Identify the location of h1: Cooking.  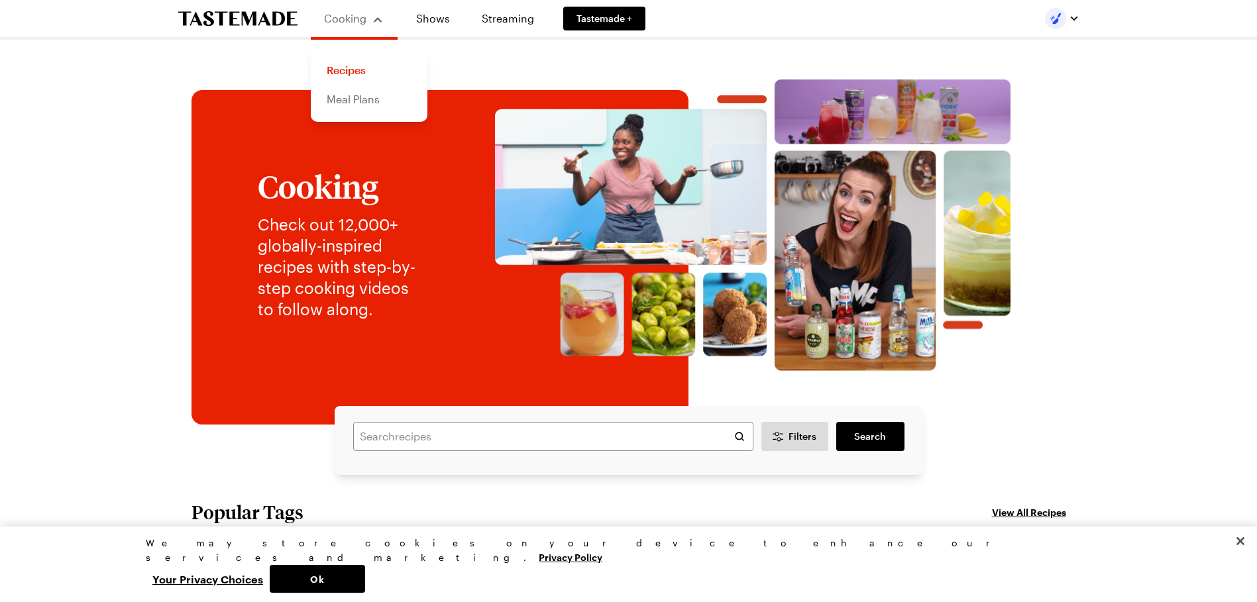
(342, 186).